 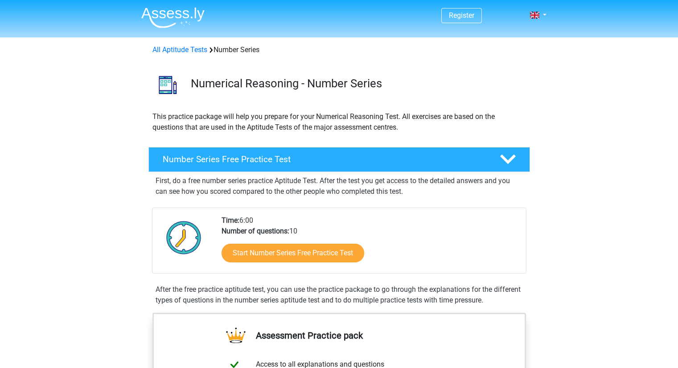 I want to click on p: First, do a free number series practice Aptitude Test. After the test you get access to the detai..., so click(x=339, y=186).